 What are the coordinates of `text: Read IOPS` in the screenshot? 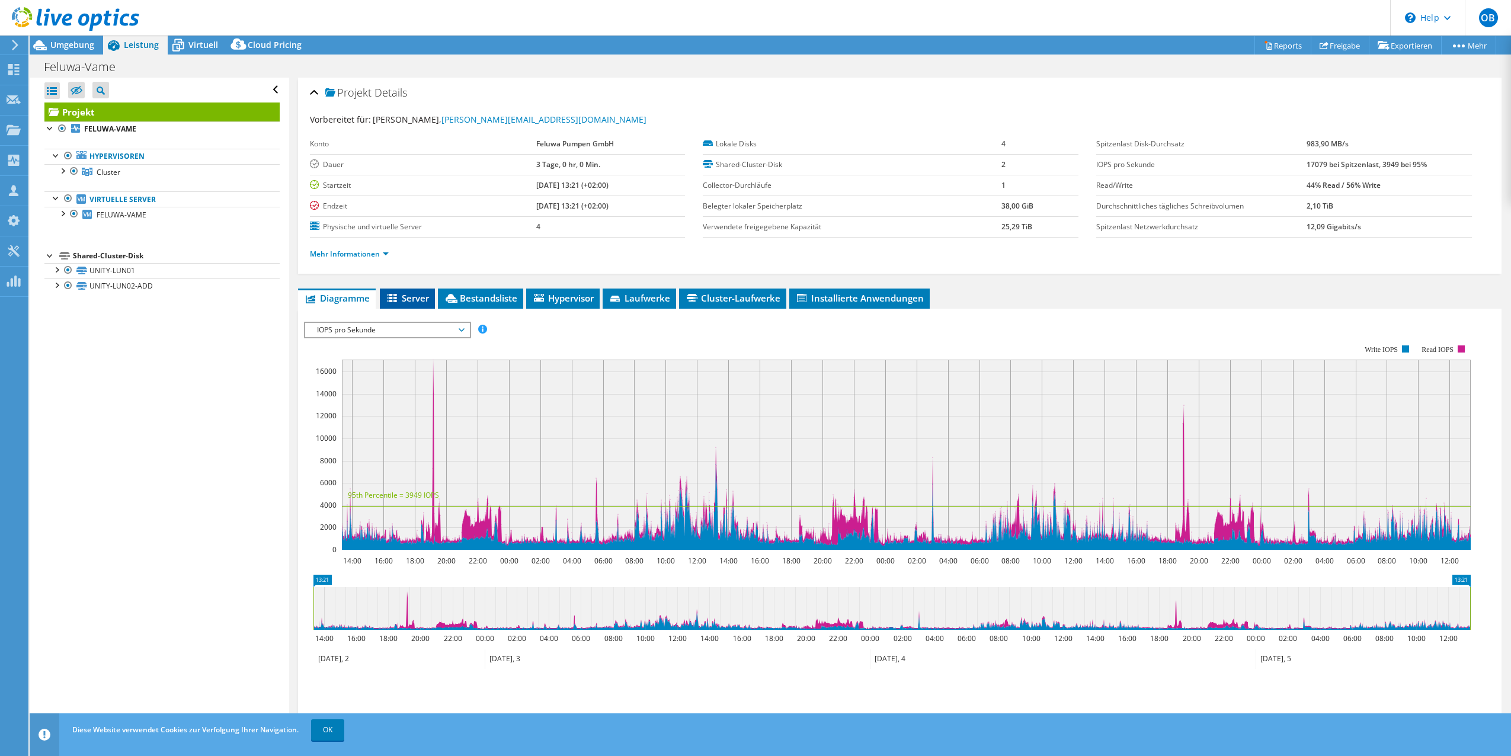 It's located at (1437, 350).